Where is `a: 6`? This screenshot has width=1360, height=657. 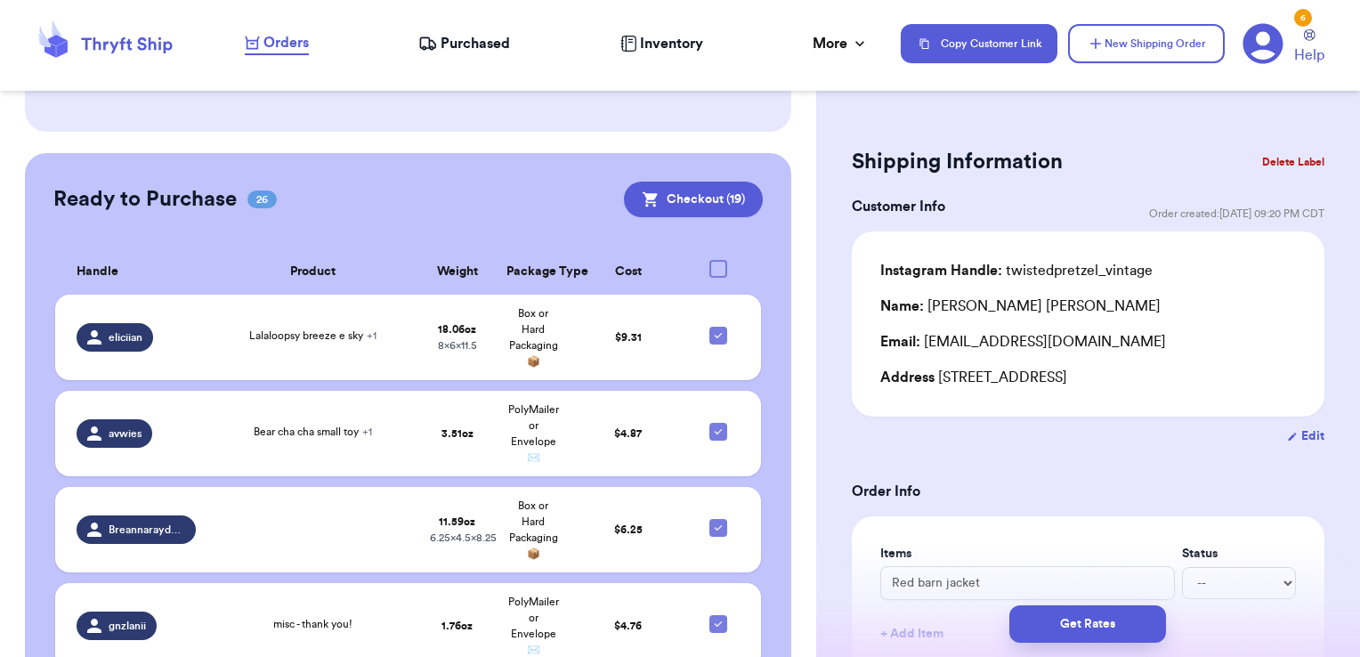
a: 6 is located at coordinates (1263, 44).